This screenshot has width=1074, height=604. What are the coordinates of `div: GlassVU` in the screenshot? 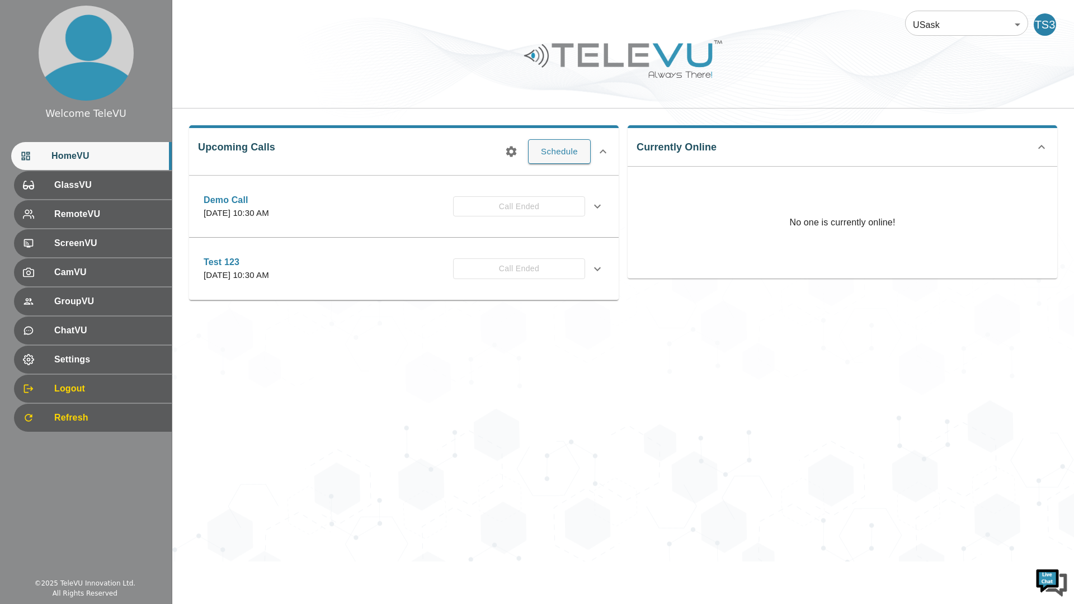 It's located at (93, 185).